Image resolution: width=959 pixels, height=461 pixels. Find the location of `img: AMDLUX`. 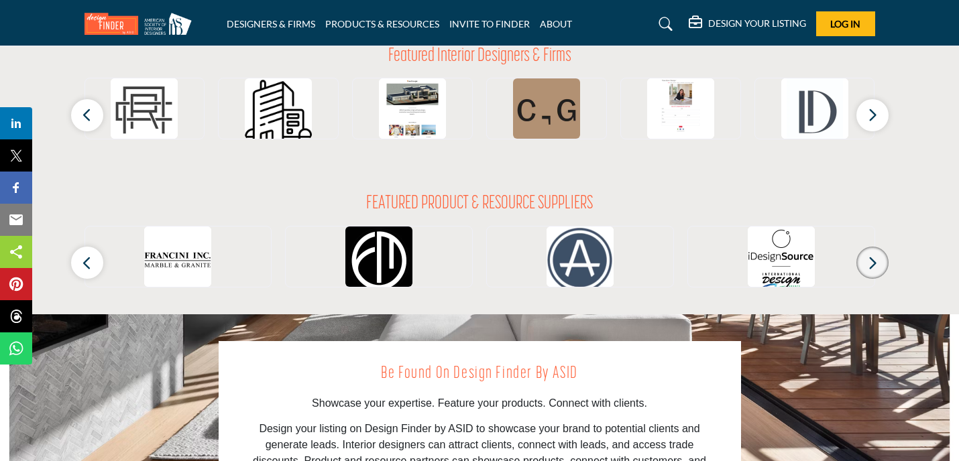

img: AMDLUX is located at coordinates (412, 112).